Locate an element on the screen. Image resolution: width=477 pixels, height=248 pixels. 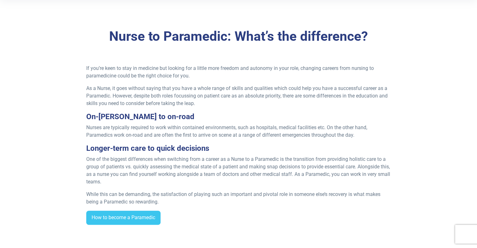
a: How to become a Paramedic is located at coordinates (123, 218).